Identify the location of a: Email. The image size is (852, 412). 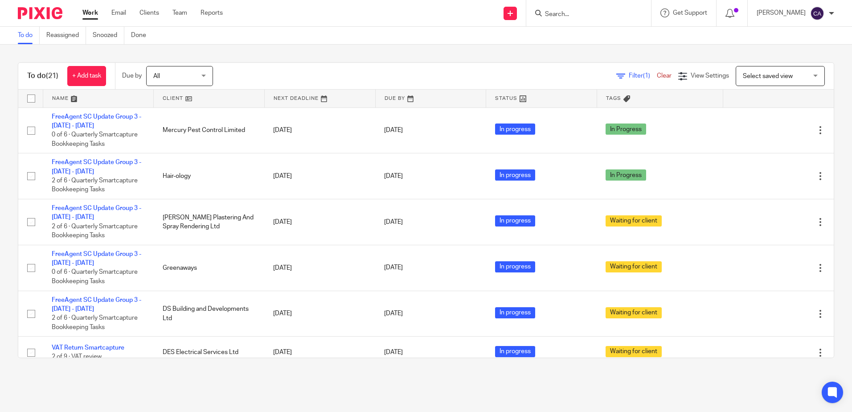
(119, 13).